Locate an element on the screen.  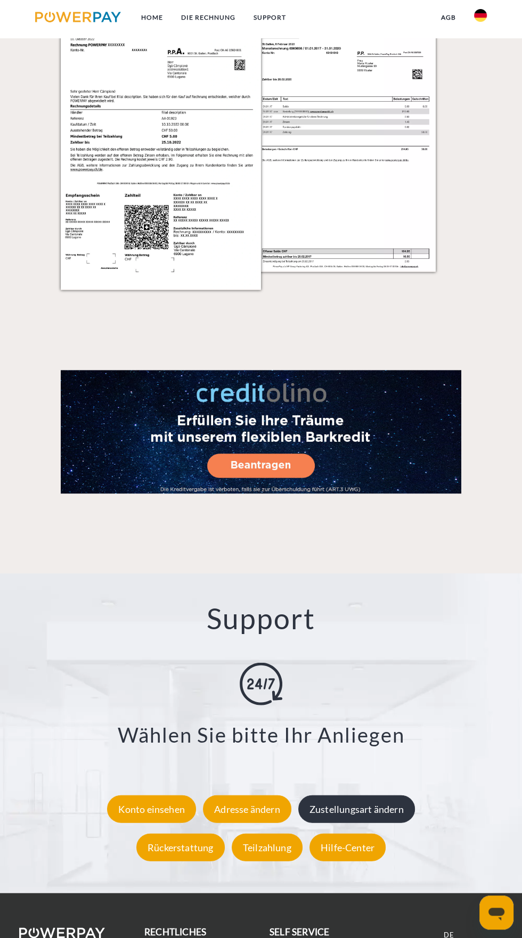
img: logo-powerpay.svg is located at coordinates (78, 17).